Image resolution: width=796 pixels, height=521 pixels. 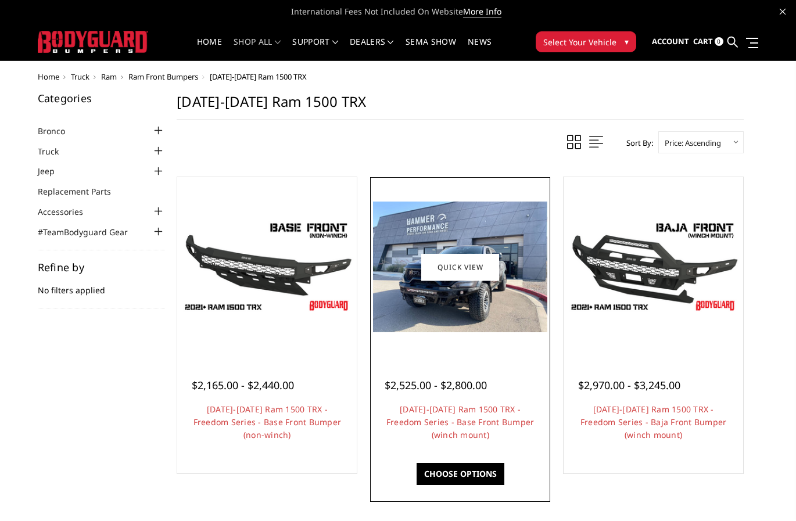 I want to click on a: Account, so click(x=670, y=42).